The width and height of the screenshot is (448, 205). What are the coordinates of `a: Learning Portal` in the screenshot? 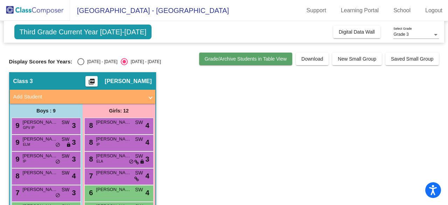 It's located at (360, 10).